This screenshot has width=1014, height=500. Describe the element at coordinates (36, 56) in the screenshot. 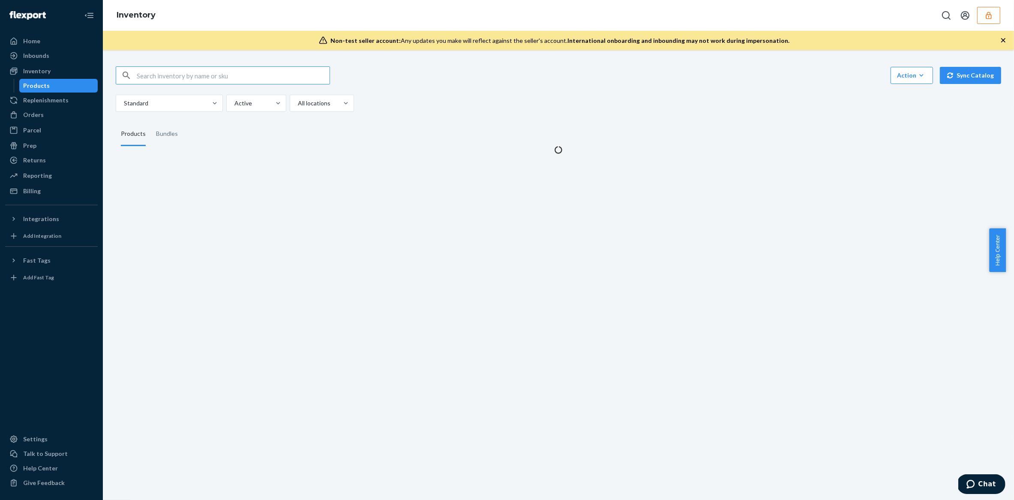

I see `div: Inbounds` at that location.